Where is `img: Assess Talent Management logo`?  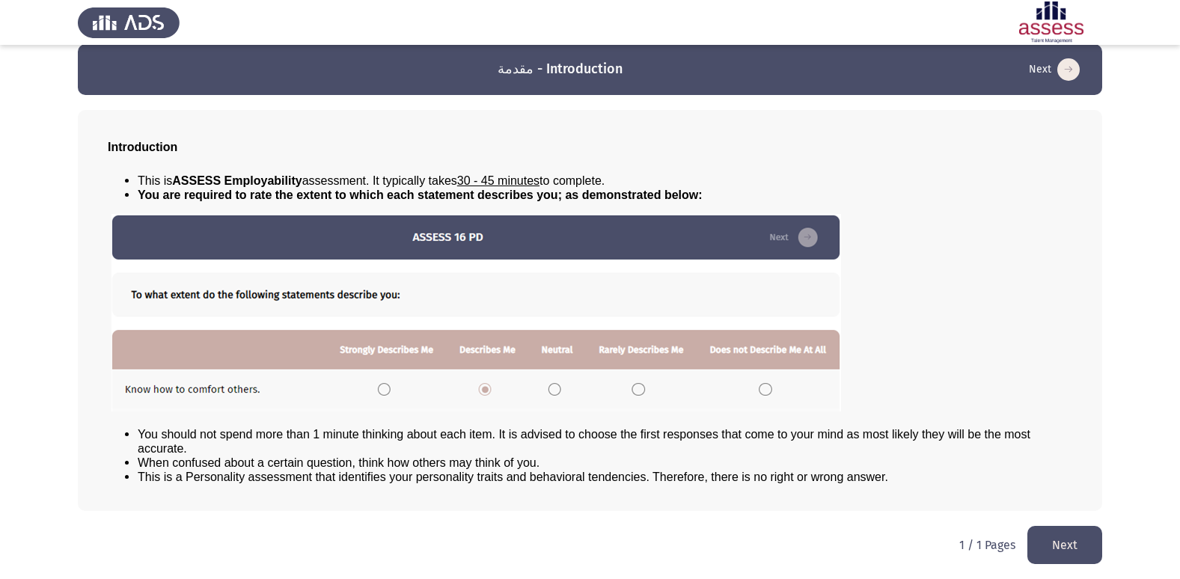 img: Assess Talent Management logo is located at coordinates (129, 22).